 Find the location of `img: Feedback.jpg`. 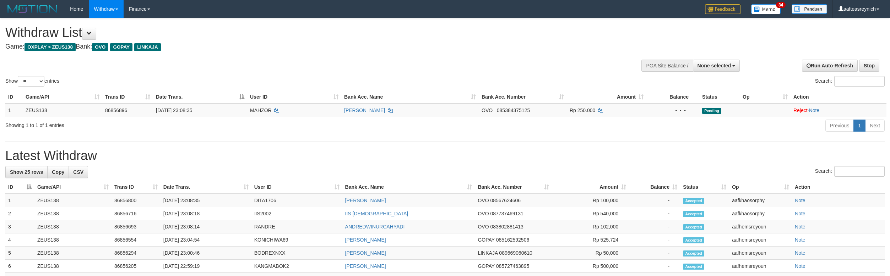

img: Feedback.jpg is located at coordinates (722, 9).